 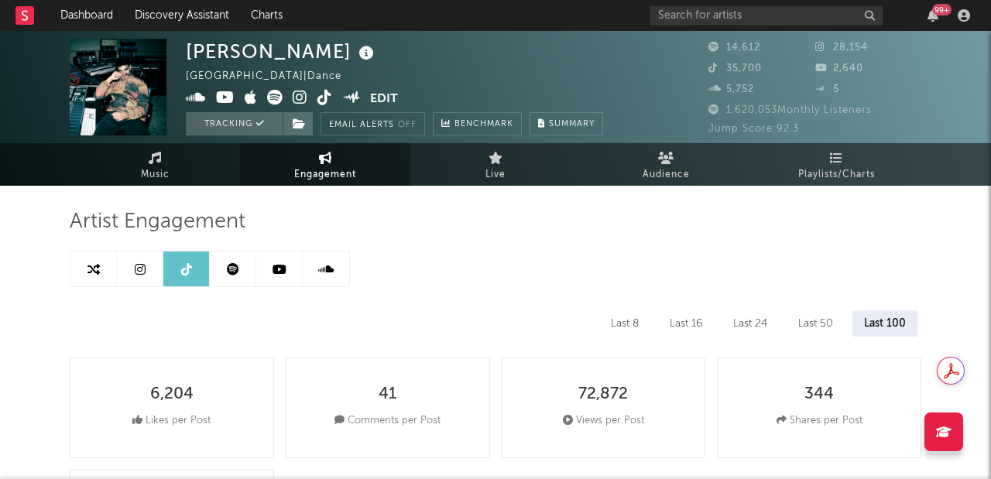 What do you see at coordinates (477, 124) in the screenshot?
I see `a: Benchmark` at bounding box center [477, 124].